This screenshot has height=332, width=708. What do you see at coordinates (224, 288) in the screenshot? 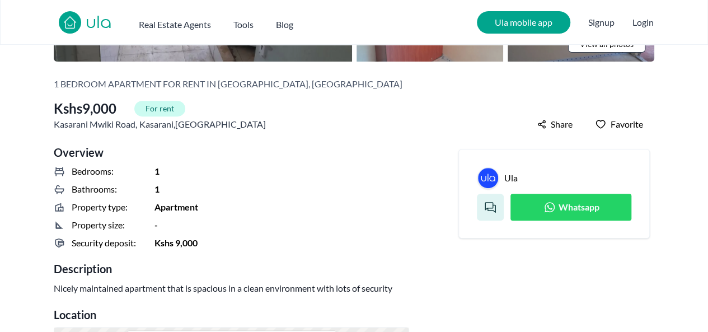
I see `h3: Nicely maintained apartment that is spacious in a clean environment with lots of security` at bounding box center [224, 288].